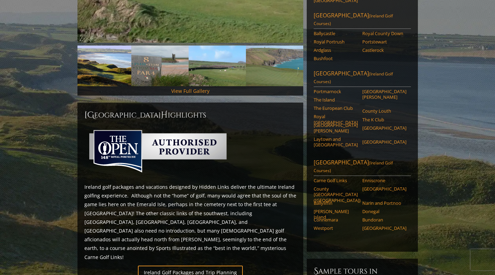 The height and width of the screenshot is (275, 495). Describe the element at coordinates (384, 42) in the screenshot. I see `a: Portstewart` at that location.